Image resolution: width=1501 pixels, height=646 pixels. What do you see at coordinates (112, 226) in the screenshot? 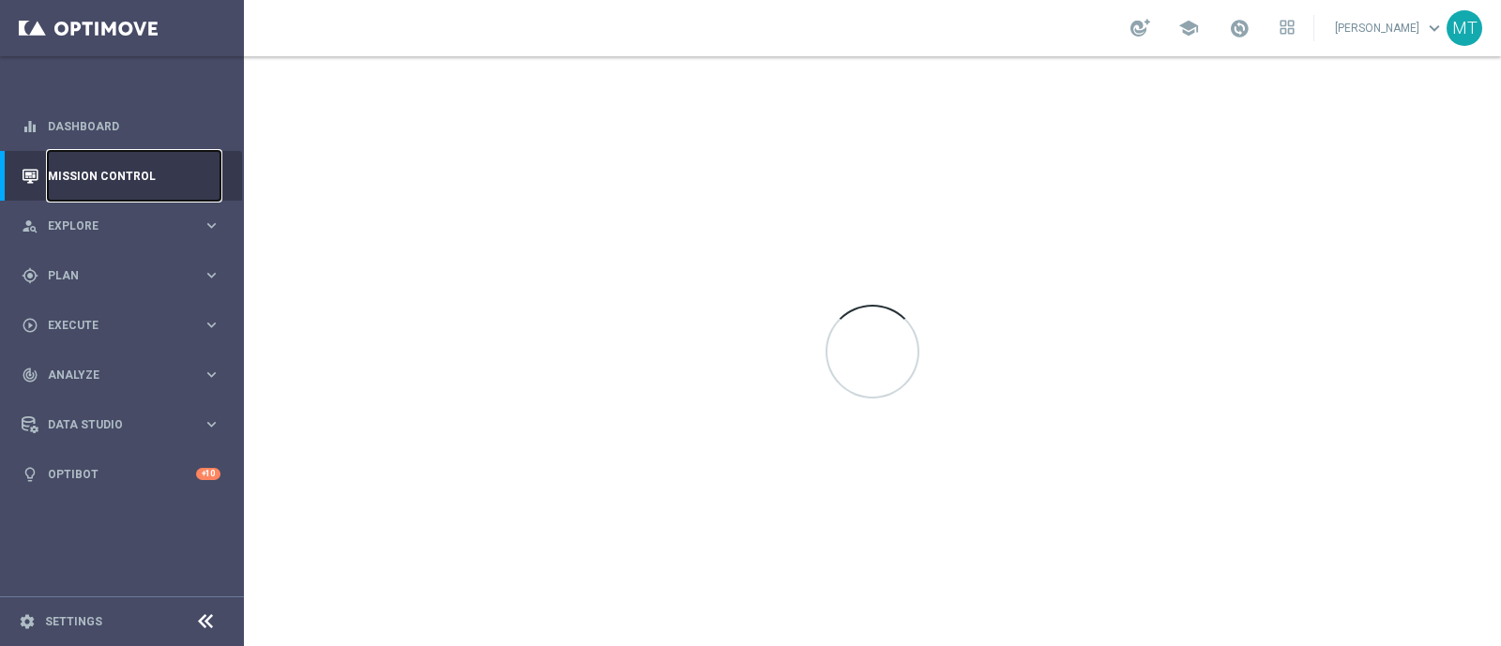
I see `div: Explore` at bounding box center [112, 226].